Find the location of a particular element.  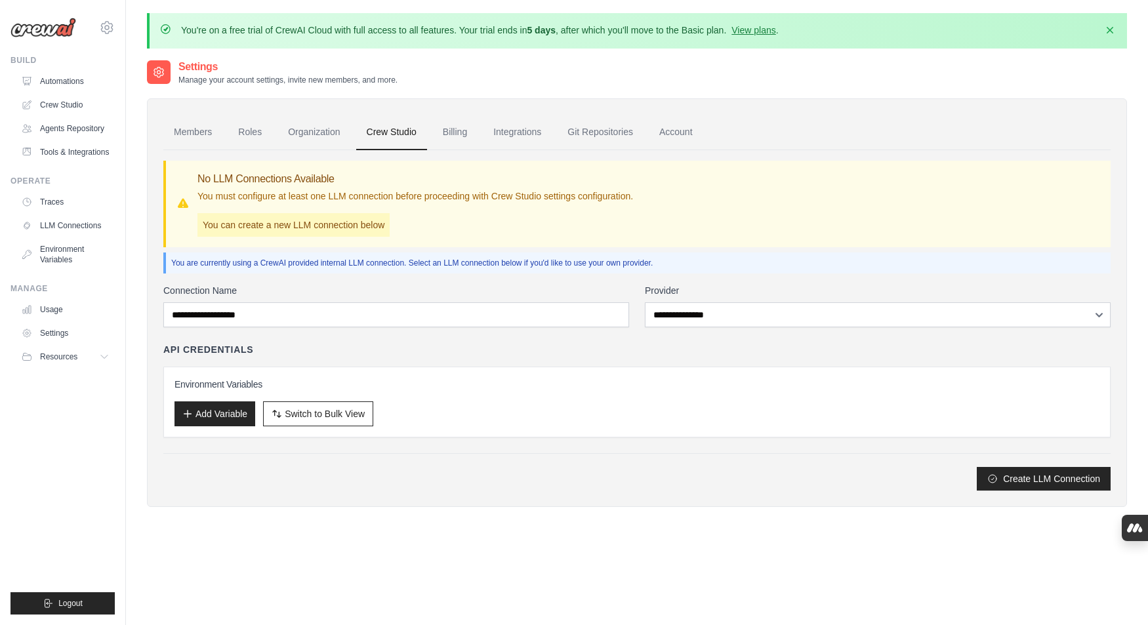

a: Automations is located at coordinates (65, 81).